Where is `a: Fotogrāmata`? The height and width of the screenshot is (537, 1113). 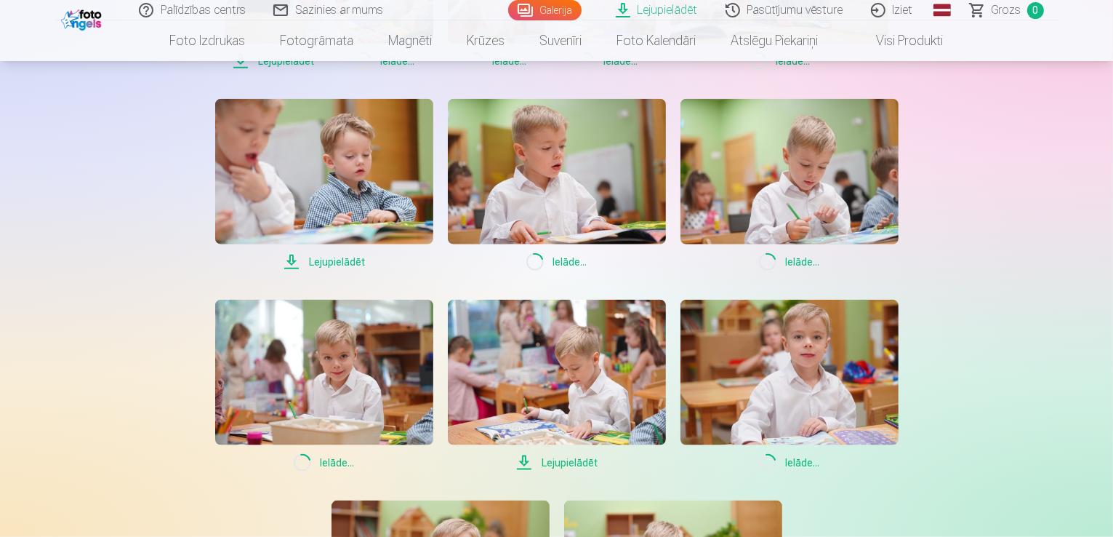
a: Fotogrāmata is located at coordinates (317, 41).